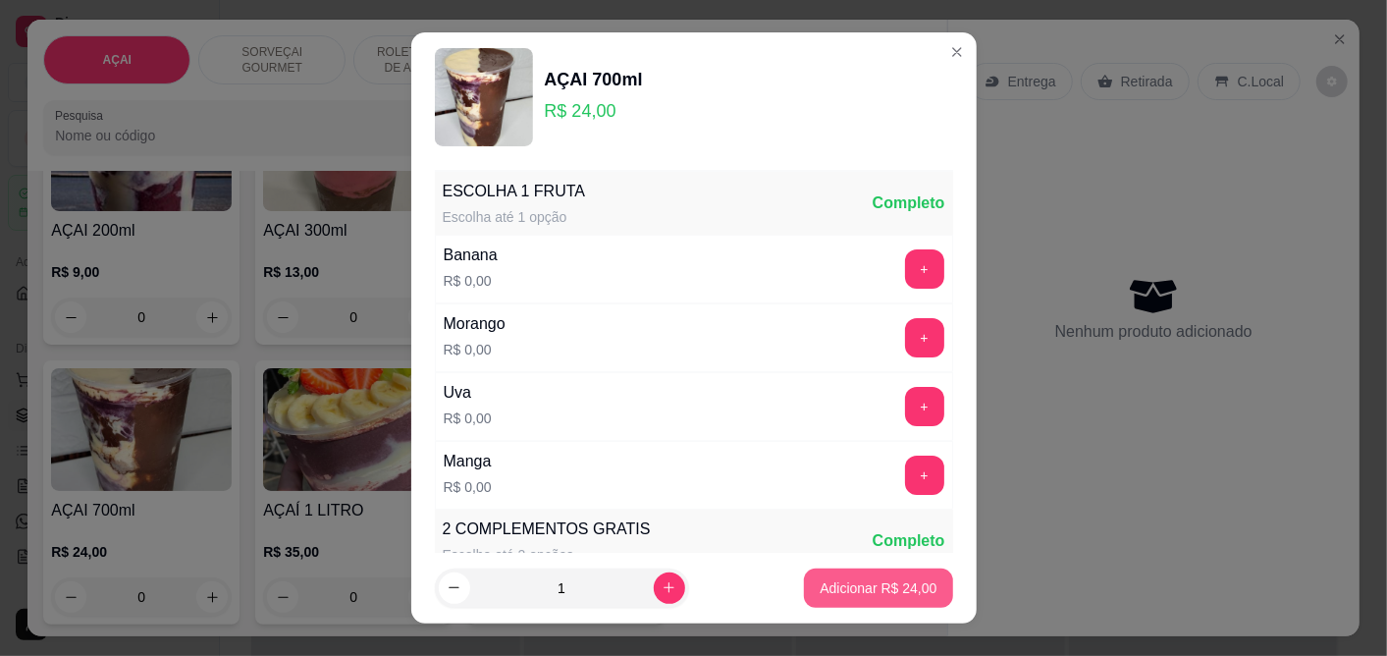 This screenshot has width=1387, height=656. I want to click on p: Adicionar R$ 24,00, so click(878, 588).